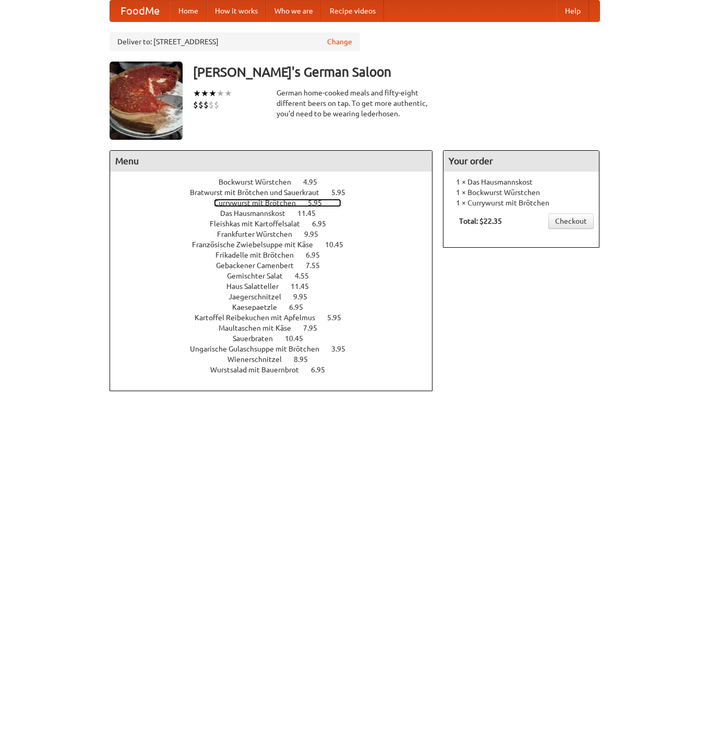 The height and width of the screenshot is (738, 709). I want to click on a: Frankfurter Würstchen 9.95, so click(277, 234).